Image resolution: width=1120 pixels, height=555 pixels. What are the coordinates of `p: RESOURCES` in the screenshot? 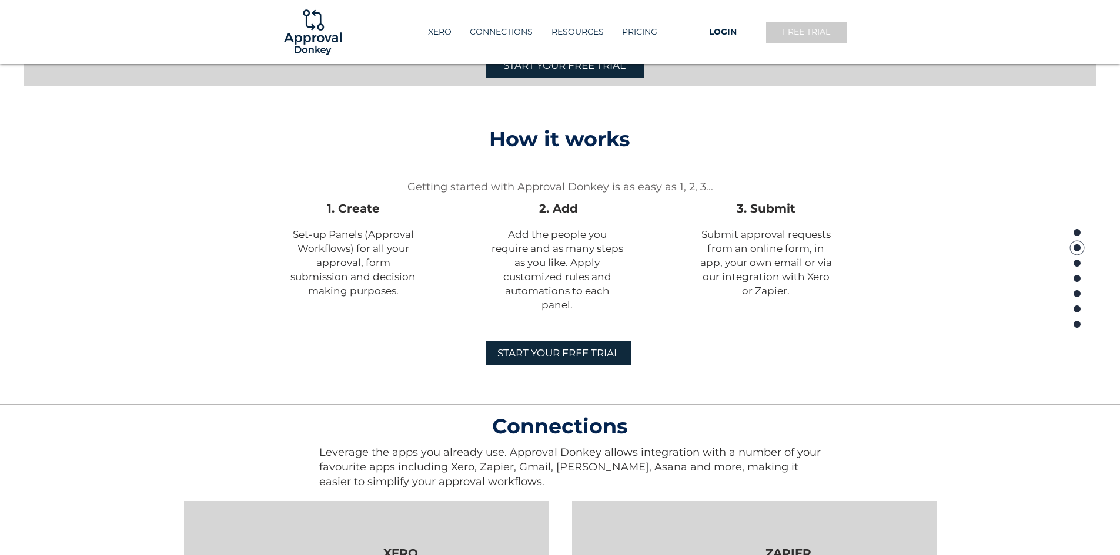 It's located at (577, 32).